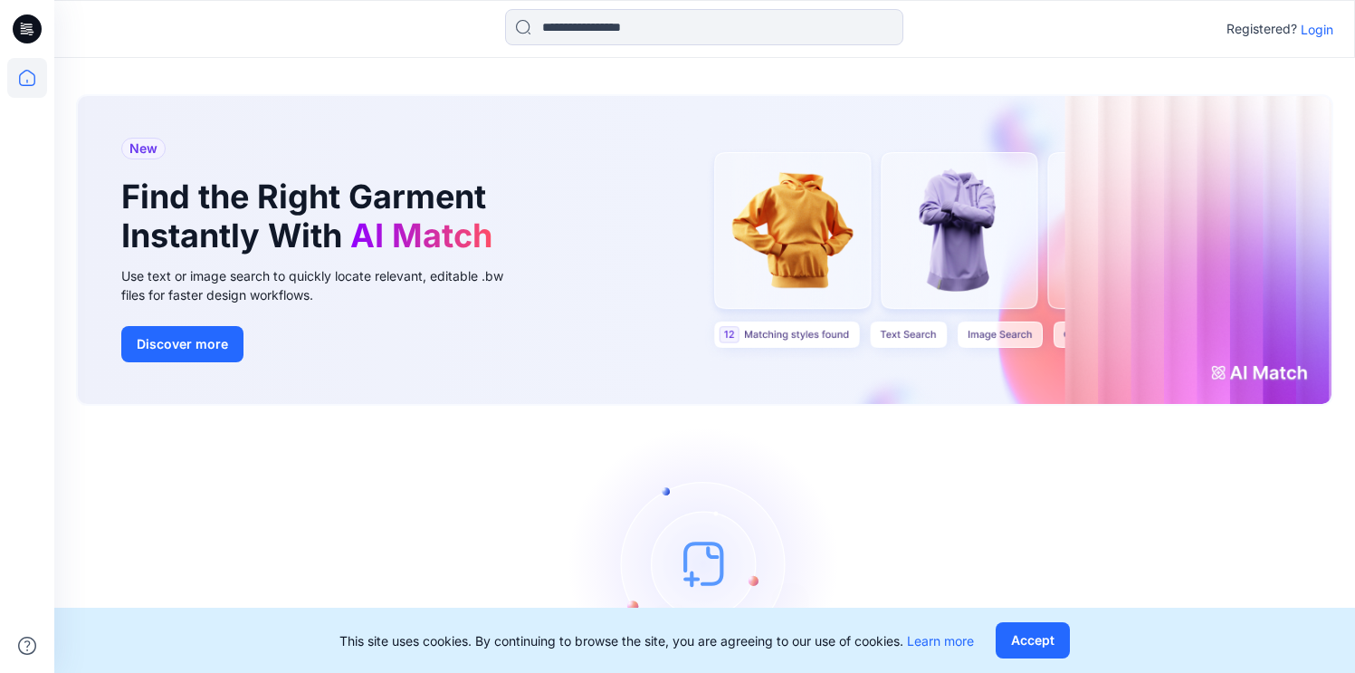  Describe the element at coordinates (182, 344) in the screenshot. I see `a: Discover more` at that location.